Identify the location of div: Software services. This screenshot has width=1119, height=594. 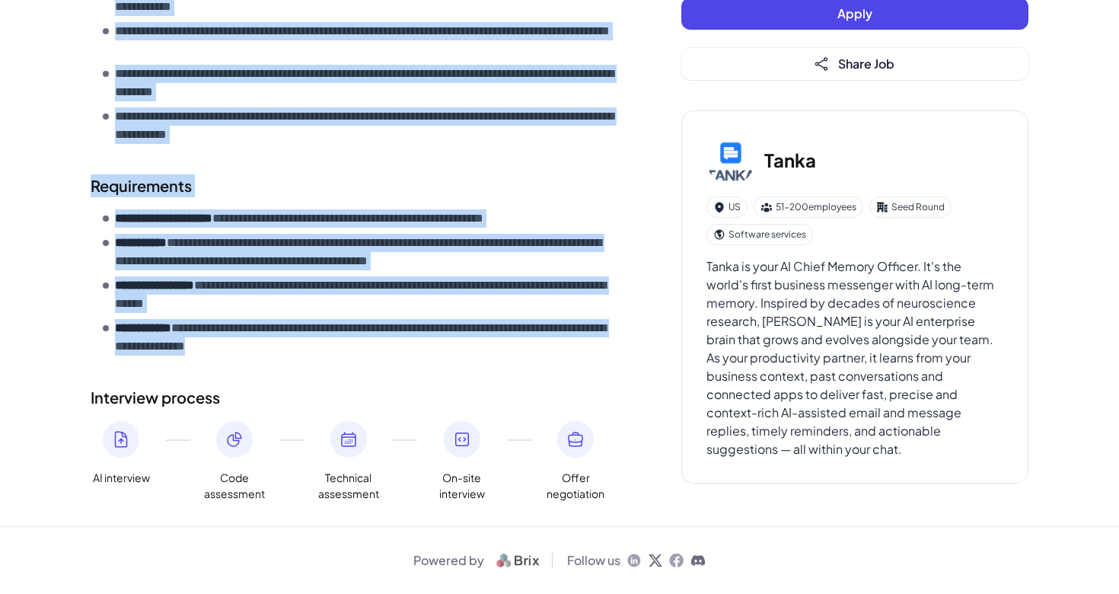
(760, 235).